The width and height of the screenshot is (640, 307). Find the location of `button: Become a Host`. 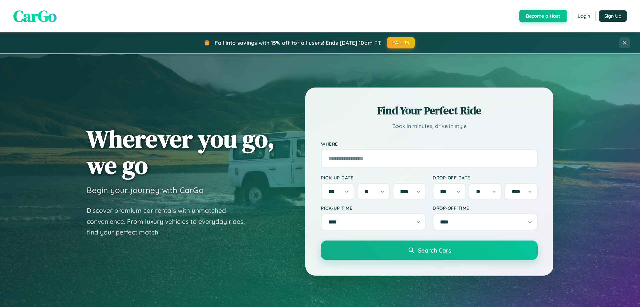

button: Become a Host is located at coordinates (543, 16).